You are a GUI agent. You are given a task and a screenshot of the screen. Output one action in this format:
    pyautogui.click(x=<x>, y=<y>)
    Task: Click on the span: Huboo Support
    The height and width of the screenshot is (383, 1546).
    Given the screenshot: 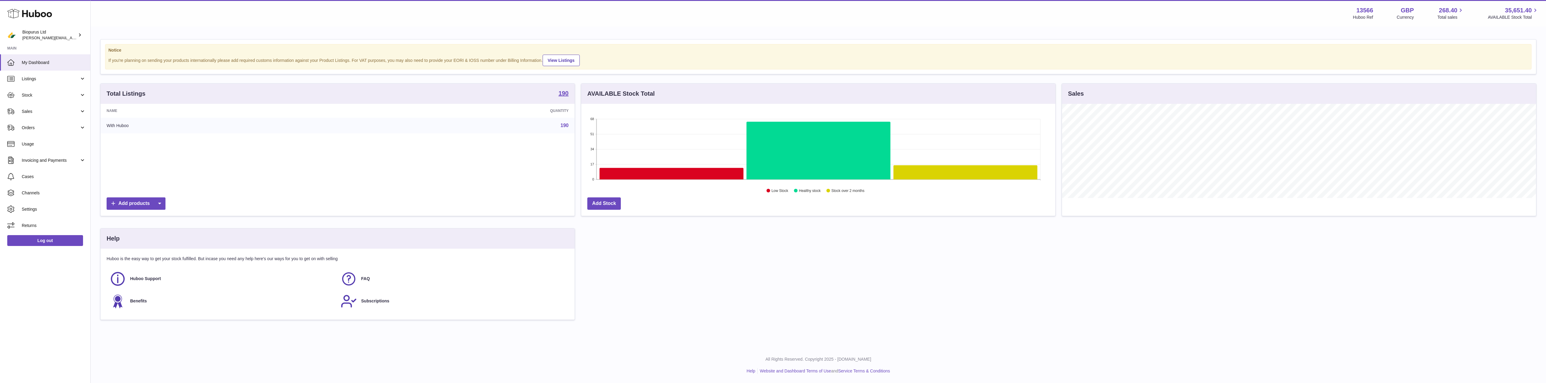 What is the action you would take?
    pyautogui.click(x=146, y=279)
    